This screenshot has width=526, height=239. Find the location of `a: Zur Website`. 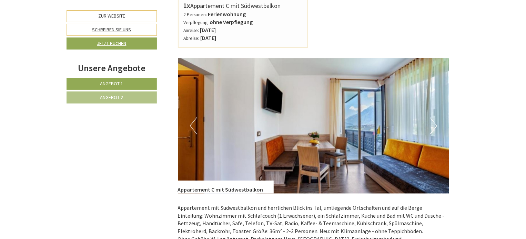

a: Zur Website is located at coordinates (112, 16).